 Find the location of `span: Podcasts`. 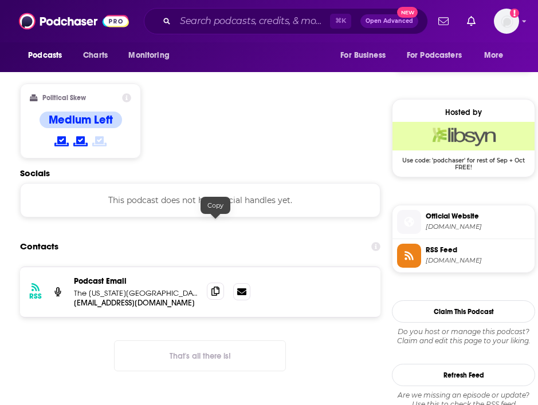

span: Podcasts is located at coordinates (45, 56).